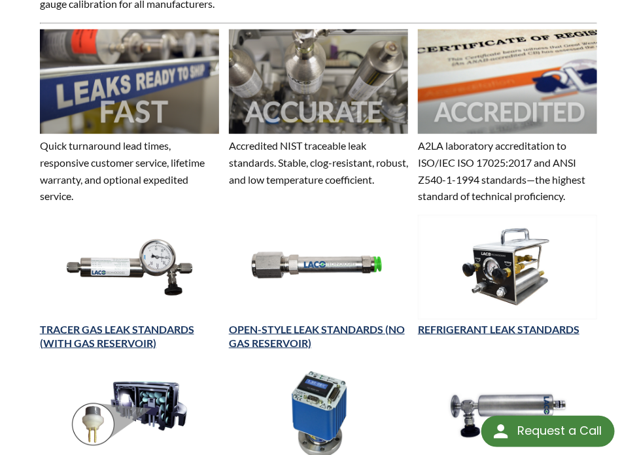 This screenshot has width=637, height=455. What do you see at coordinates (129, 267) in the screenshot?
I see `img: Calibrated Leak Standard with Gauge` at bounding box center [129, 267].